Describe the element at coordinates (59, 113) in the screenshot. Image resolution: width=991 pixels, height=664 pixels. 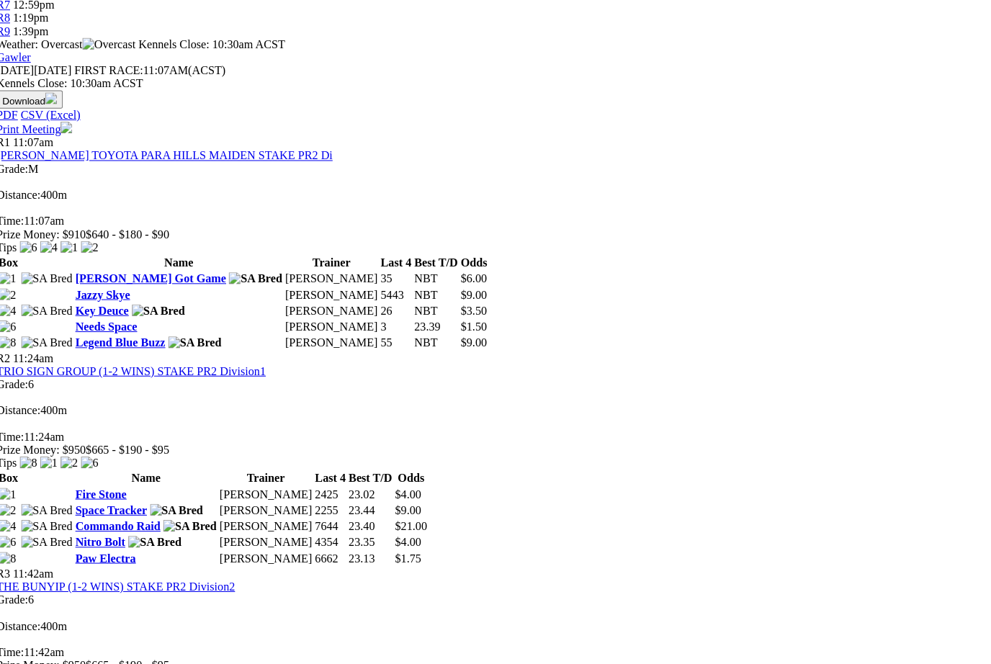
I see `a: CSV (Excel)` at that location.